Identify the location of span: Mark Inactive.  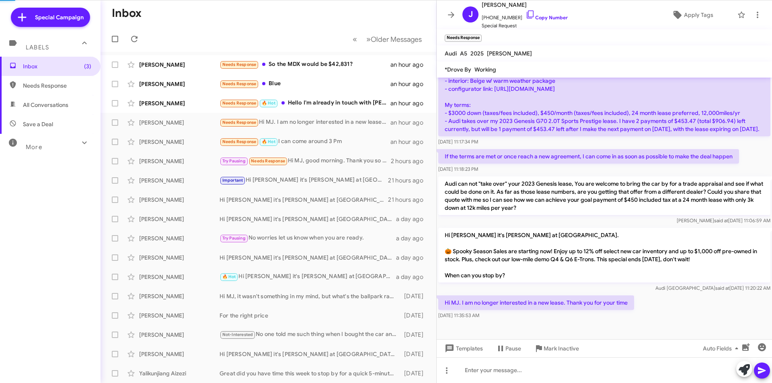
(561, 348).